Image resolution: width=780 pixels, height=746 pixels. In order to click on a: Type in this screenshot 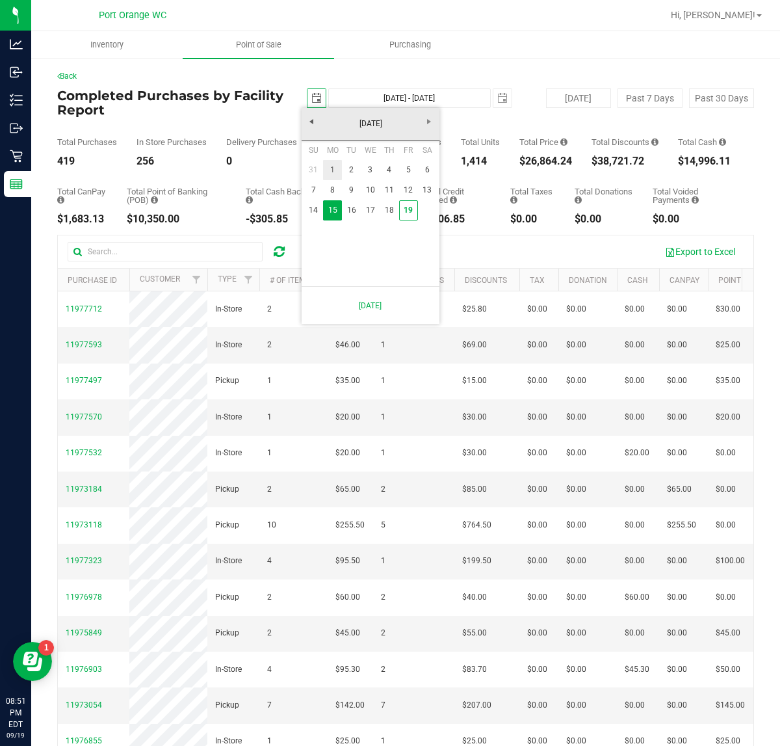, I will do `click(227, 279)`.